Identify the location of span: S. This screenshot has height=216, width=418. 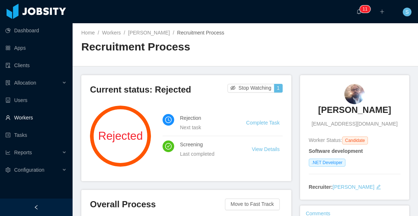
(407, 12).